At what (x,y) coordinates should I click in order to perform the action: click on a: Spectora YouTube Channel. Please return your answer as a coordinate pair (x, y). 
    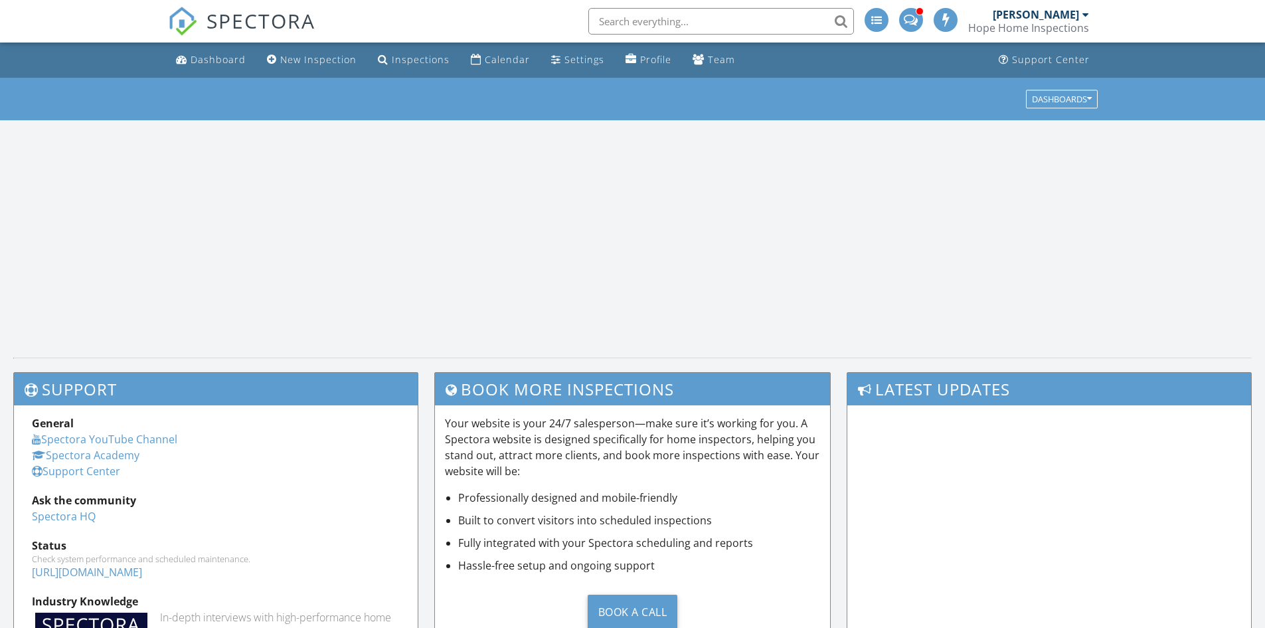
    Looking at the image, I should click on (104, 439).